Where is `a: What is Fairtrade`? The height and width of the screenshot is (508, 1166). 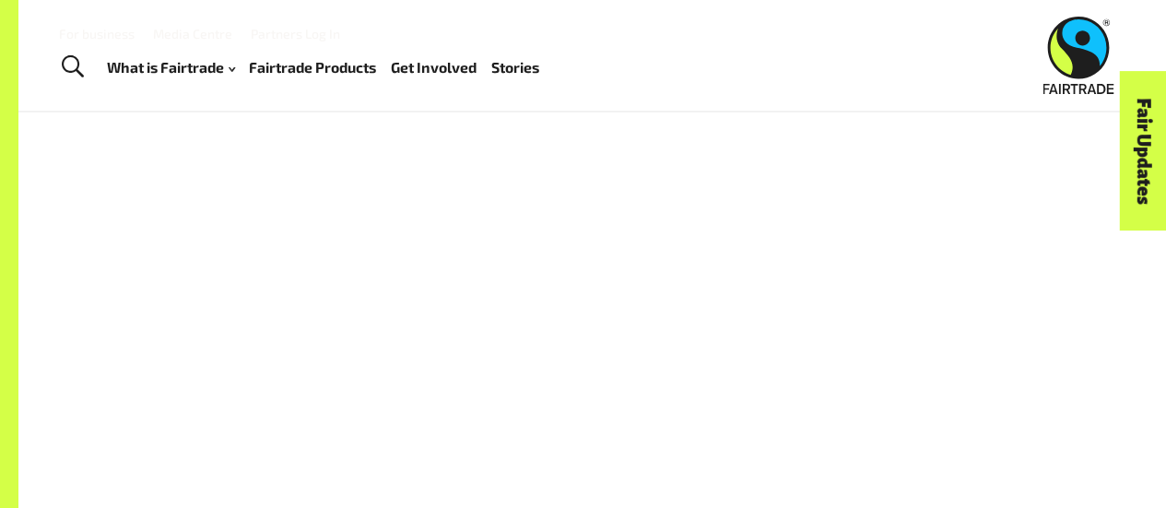
a: What is Fairtrade is located at coordinates (170, 67).